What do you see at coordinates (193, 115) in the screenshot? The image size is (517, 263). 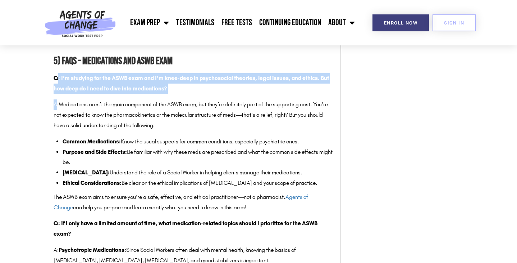 I see `p: Medications aren’t the main component of the ASWB exam, but they’re definitely part of the suppor...` at bounding box center [193, 115].